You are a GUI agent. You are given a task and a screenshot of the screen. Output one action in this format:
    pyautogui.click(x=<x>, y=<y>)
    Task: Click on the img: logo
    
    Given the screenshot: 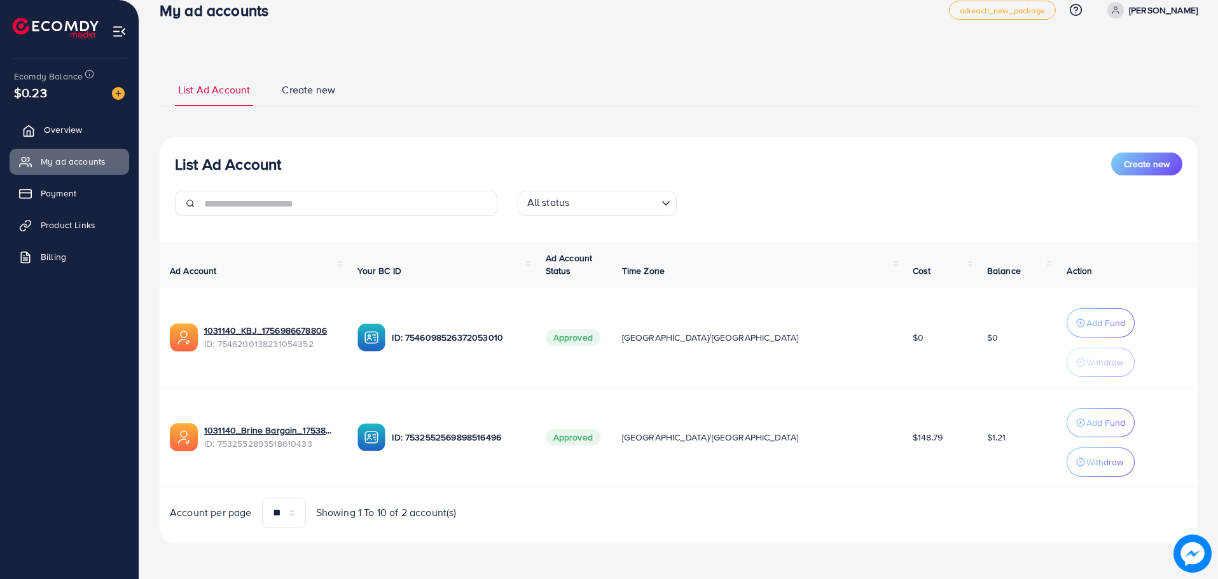 What is the action you would take?
    pyautogui.click(x=55, y=27)
    